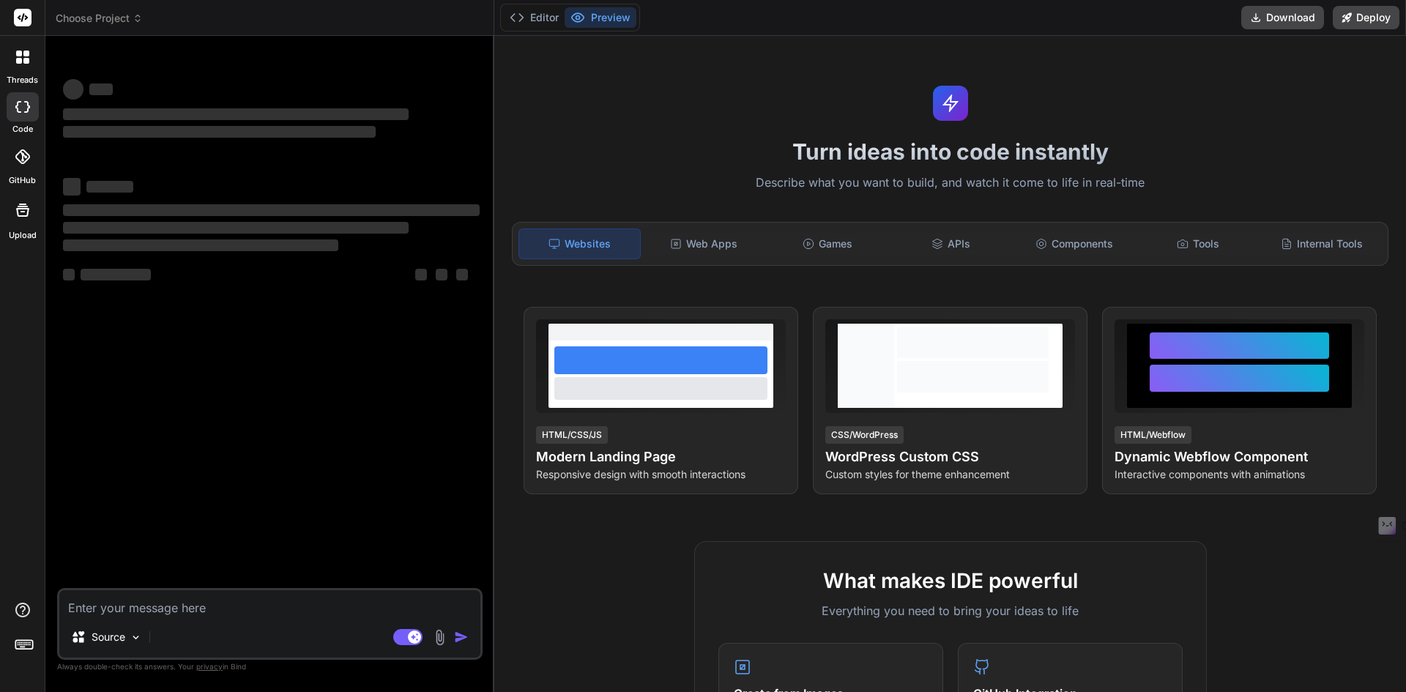 The width and height of the screenshot is (1406, 692). I want to click on div: Tools, so click(1198, 244).